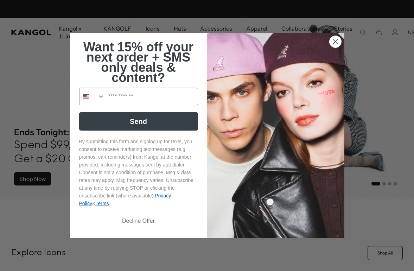  Describe the element at coordinates (139, 121) in the screenshot. I see `button: Send` at that location.